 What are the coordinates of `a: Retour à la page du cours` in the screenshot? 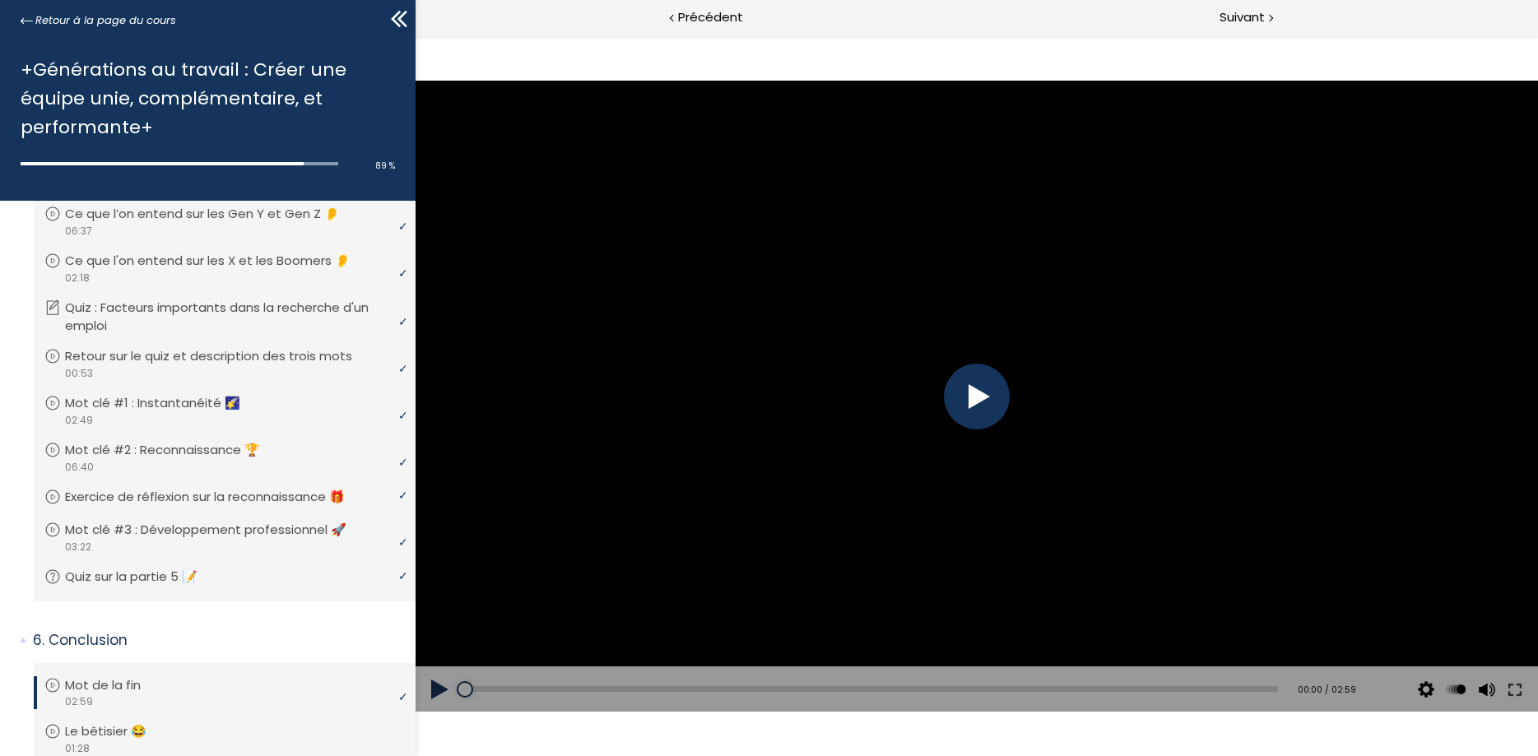 It's located at (98, 21).